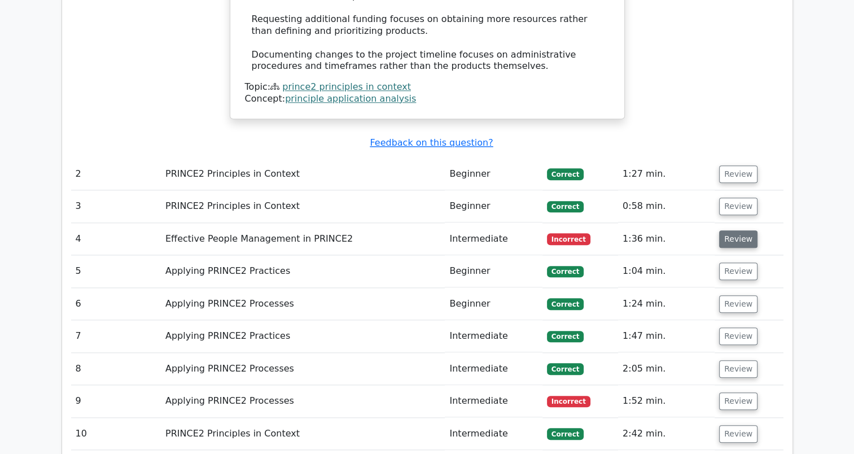 The height and width of the screenshot is (454, 854). Describe the element at coordinates (116, 401) in the screenshot. I see `td: 9` at that location.